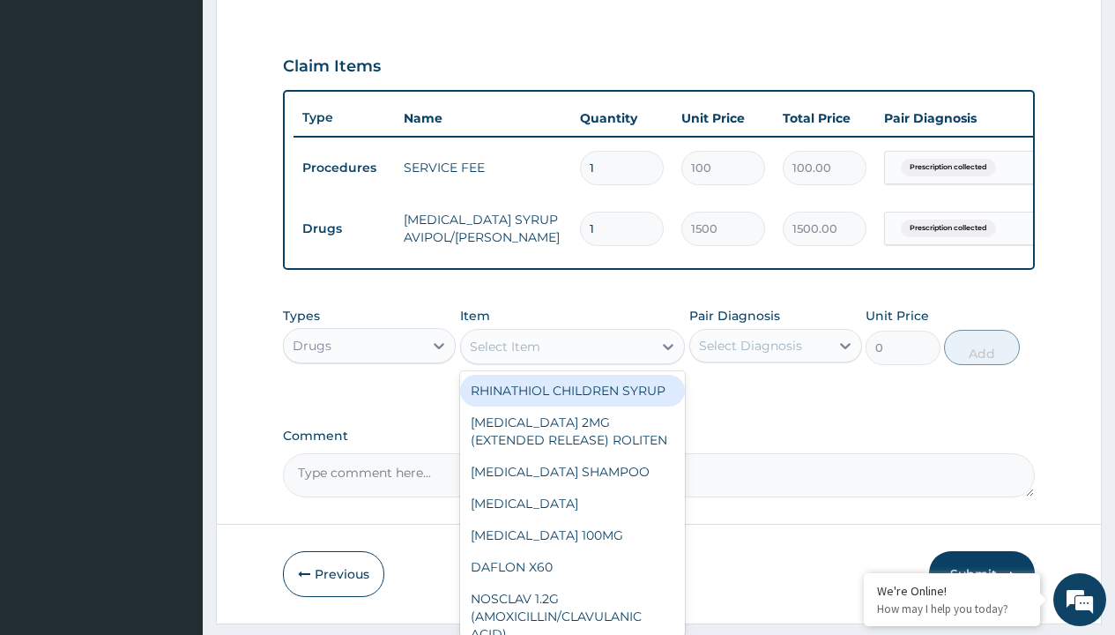 This screenshot has width=1115, height=635. Describe the element at coordinates (723, 118) in the screenshot. I see `th: Unit Price` at that location.